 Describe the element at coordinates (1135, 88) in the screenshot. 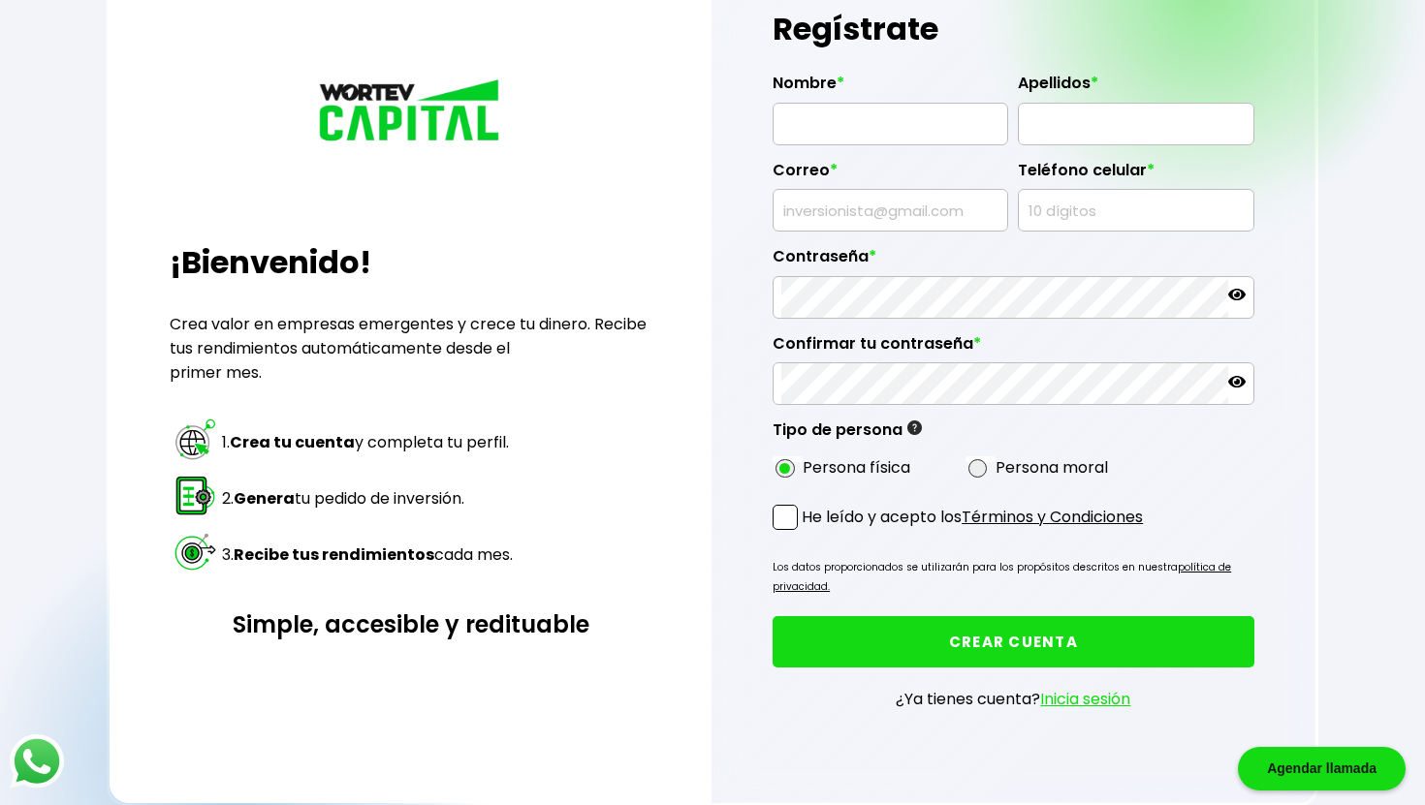

I see `label: Apellidos` at that location.